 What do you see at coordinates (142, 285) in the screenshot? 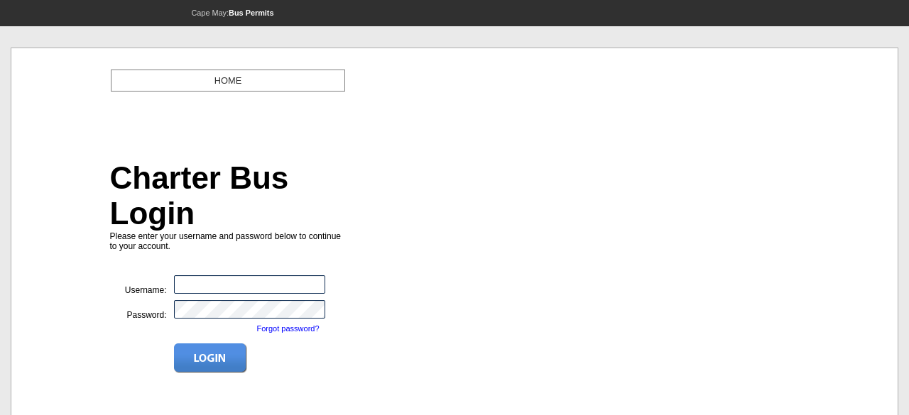
I see `div: Username:` at bounding box center [142, 285].